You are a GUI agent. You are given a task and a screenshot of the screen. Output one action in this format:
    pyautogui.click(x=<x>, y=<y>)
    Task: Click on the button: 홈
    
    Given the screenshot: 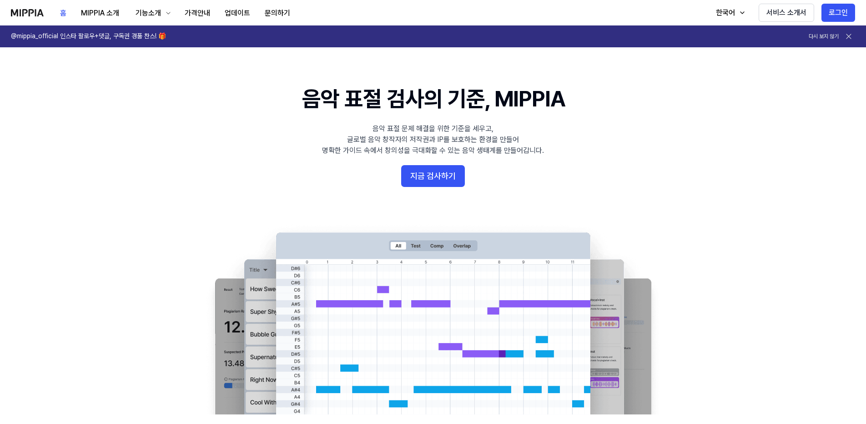 What is the action you would take?
    pyautogui.click(x=63, y=13)
    